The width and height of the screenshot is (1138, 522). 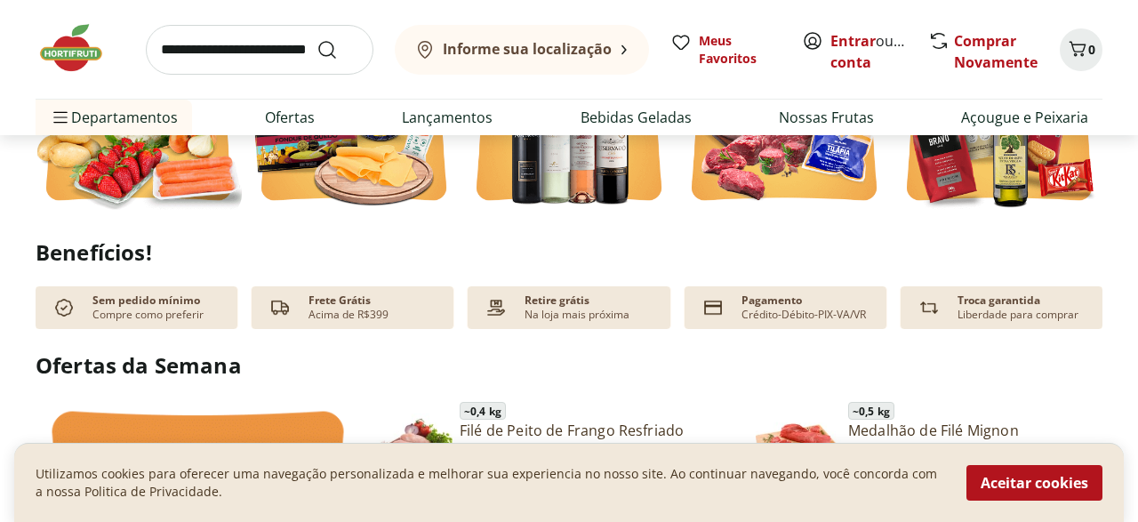 What do you see at coordinates (996, 52) in the screenshot?
I see `a: Comprar Novamente` at bounding box center [996, 52].